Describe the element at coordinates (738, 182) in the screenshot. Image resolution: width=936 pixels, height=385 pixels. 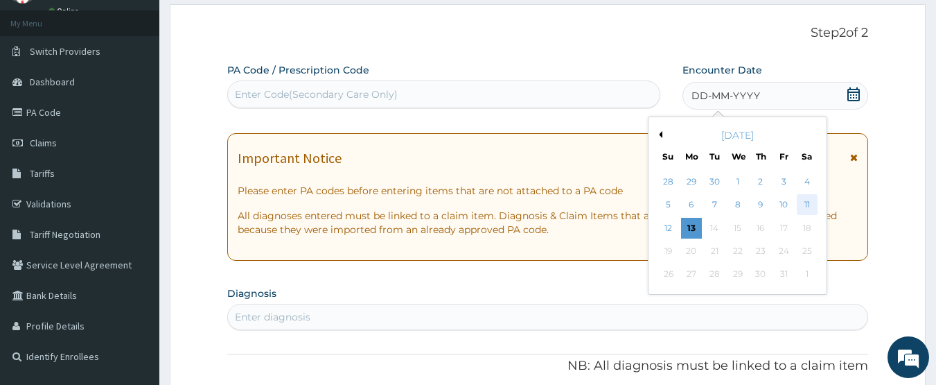
I see `div: Choose Wednesday, October 1st, 2025` at that location.